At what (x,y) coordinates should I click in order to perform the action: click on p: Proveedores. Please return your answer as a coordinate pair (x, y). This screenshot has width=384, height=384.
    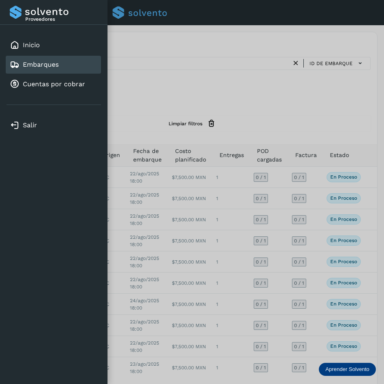
    Looking at the image, I should click on (61, 19).